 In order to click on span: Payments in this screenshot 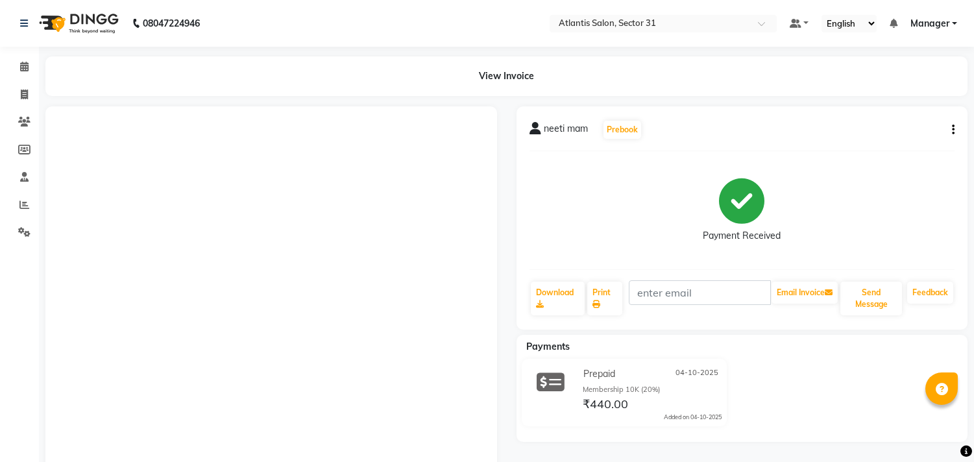, I will do `click(548, 347)`.